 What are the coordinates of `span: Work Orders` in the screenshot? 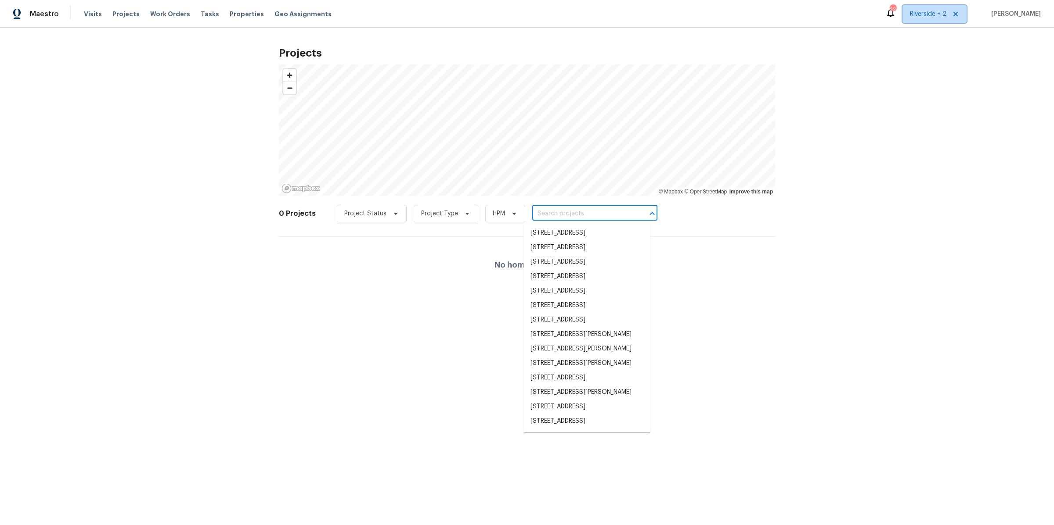 It's located at (170, 14).